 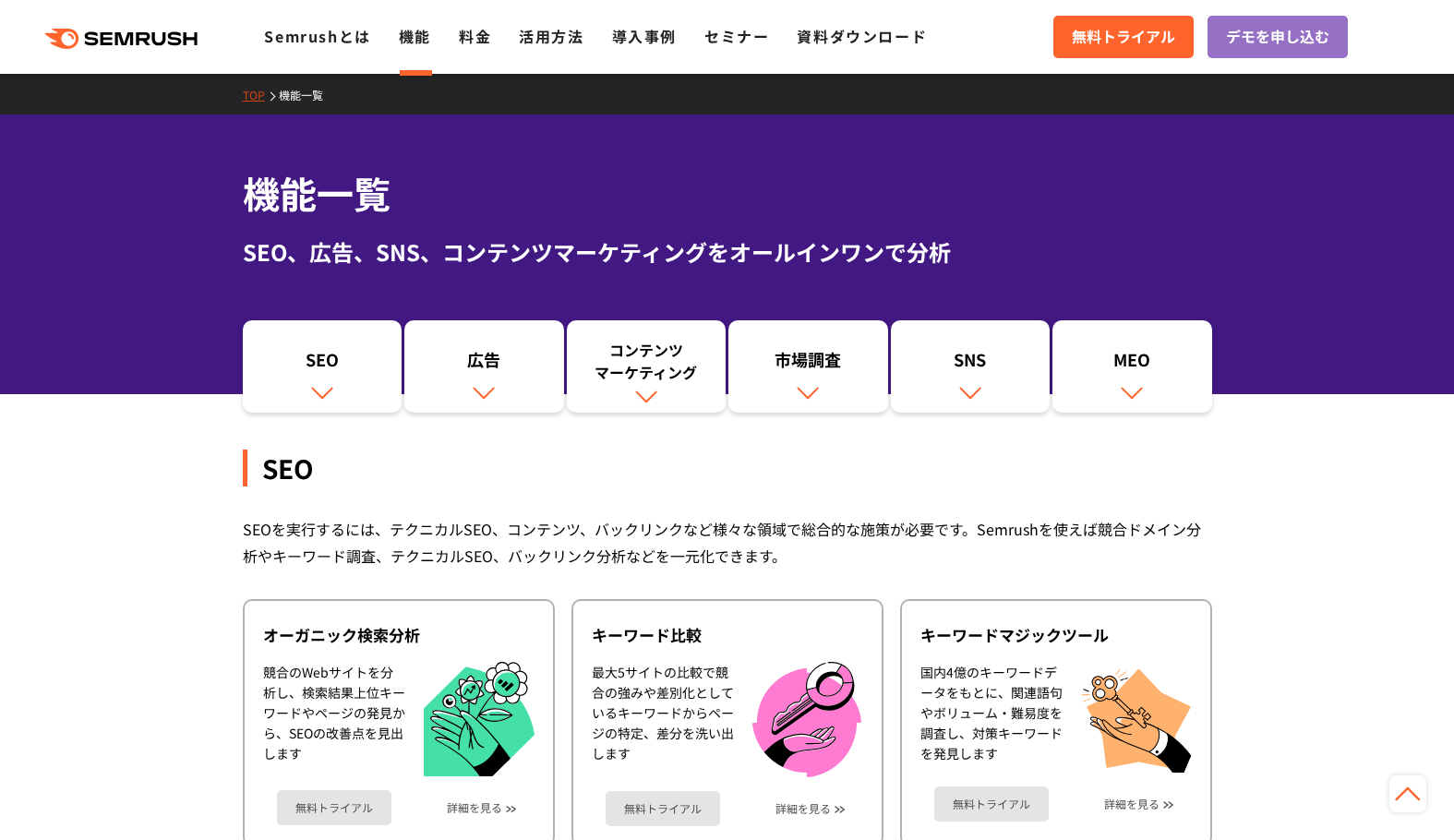 I want to click on a: セミナー, so click(x=737, y=36).